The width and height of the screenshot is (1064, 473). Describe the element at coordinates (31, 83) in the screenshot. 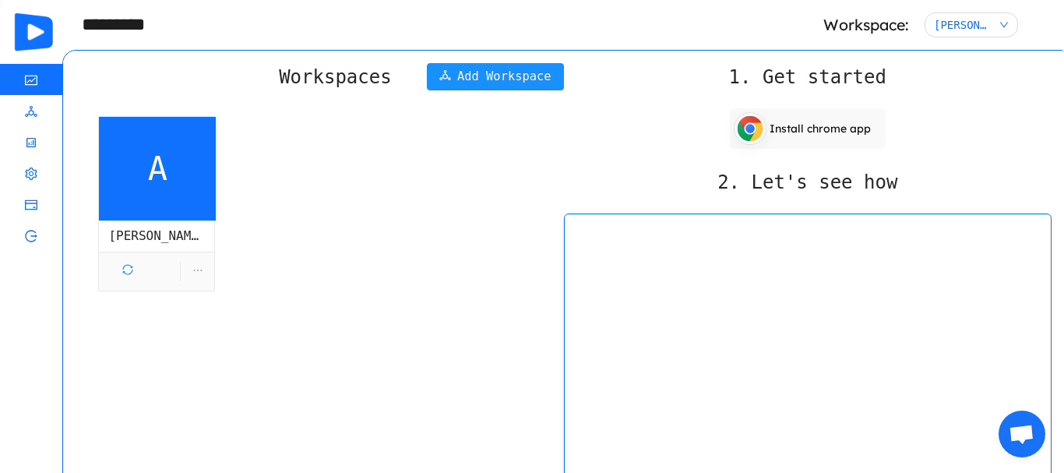

I see `i: icon: fund` at that location.